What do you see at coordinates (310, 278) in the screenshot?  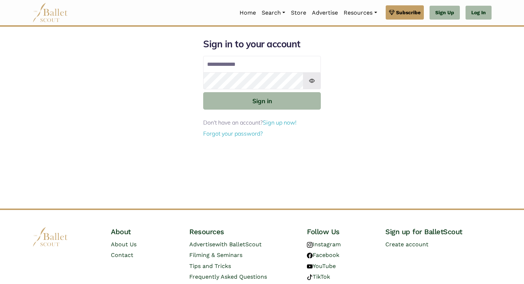 I see `img: tiktok logo` at bounding box center [310, 278].